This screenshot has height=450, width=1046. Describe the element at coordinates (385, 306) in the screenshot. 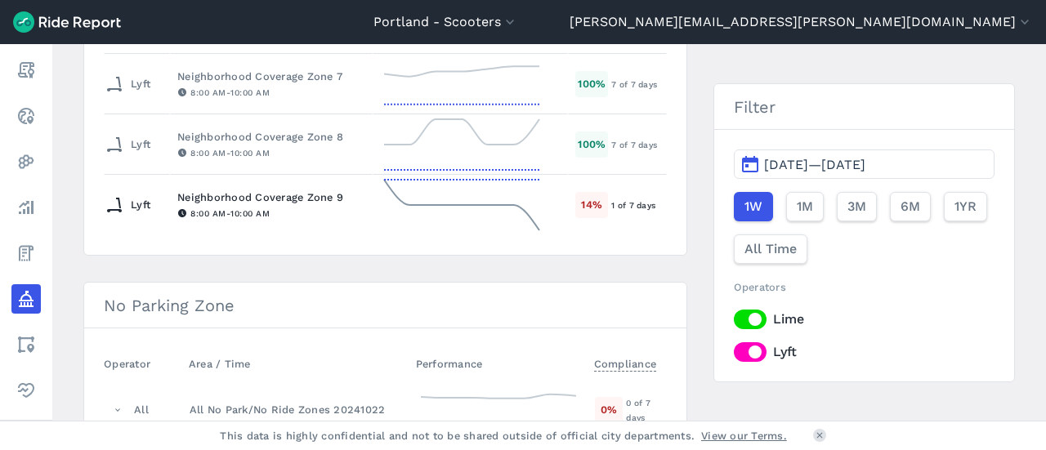

I see `h3: No Parking Zone` at that location.